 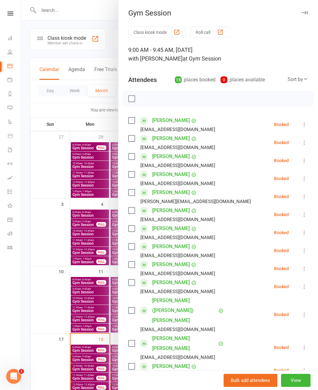 What do you see at coordinates (143, 80) in the screenshot?
I see `div: Attendees` at bounding box center [143, 80].